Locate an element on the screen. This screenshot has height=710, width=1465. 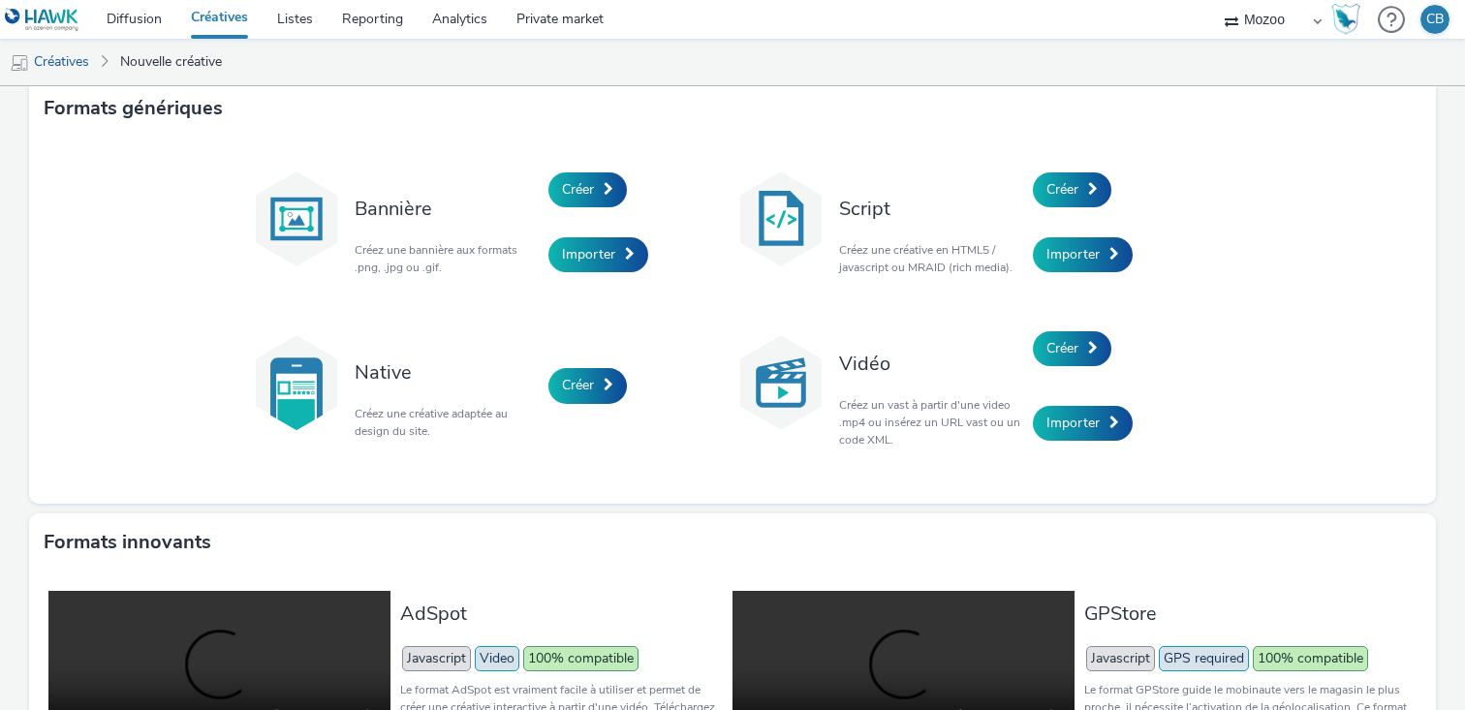
h3: Vidéo is located at coordinates (931, 363).